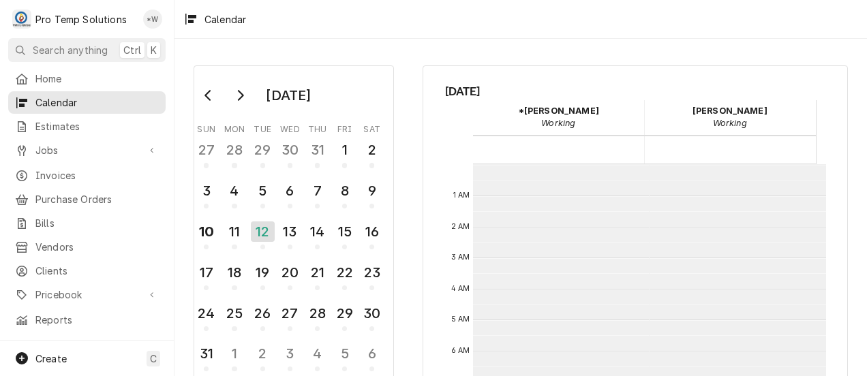 The width and height of the screenshot is (867, 376). I want to click on div: 19, so click(262, 273).